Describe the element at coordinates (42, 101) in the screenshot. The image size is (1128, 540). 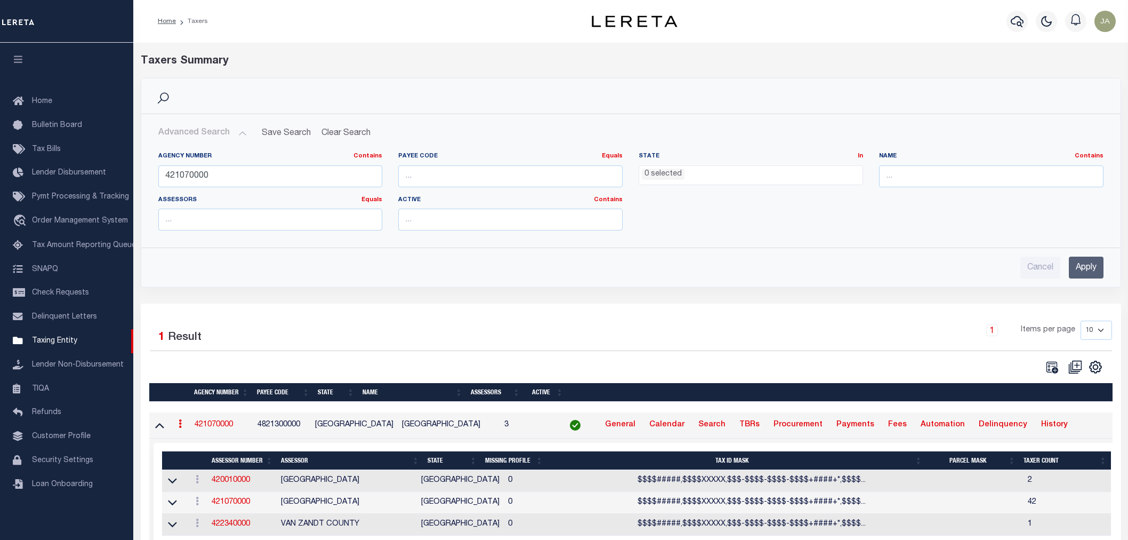
I see `span: Home` at that location.